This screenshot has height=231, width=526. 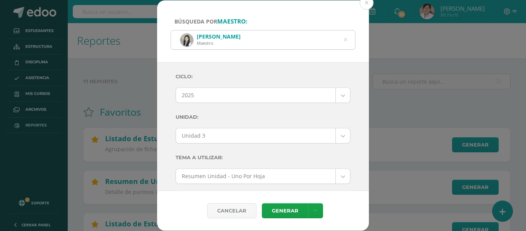 What do you see at coordinates (211, 21) in the screenshot?
I see `span: Búsqueda por` at bounding box center [211, 21].